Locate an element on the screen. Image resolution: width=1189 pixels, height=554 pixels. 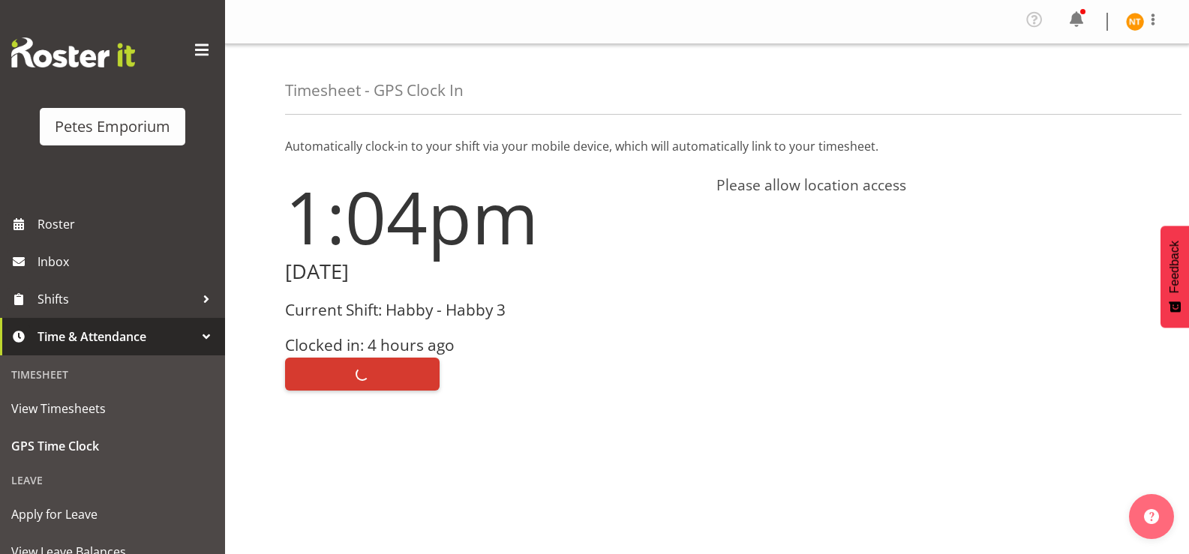
span: Feedback is located at coordinates (1174, 267).